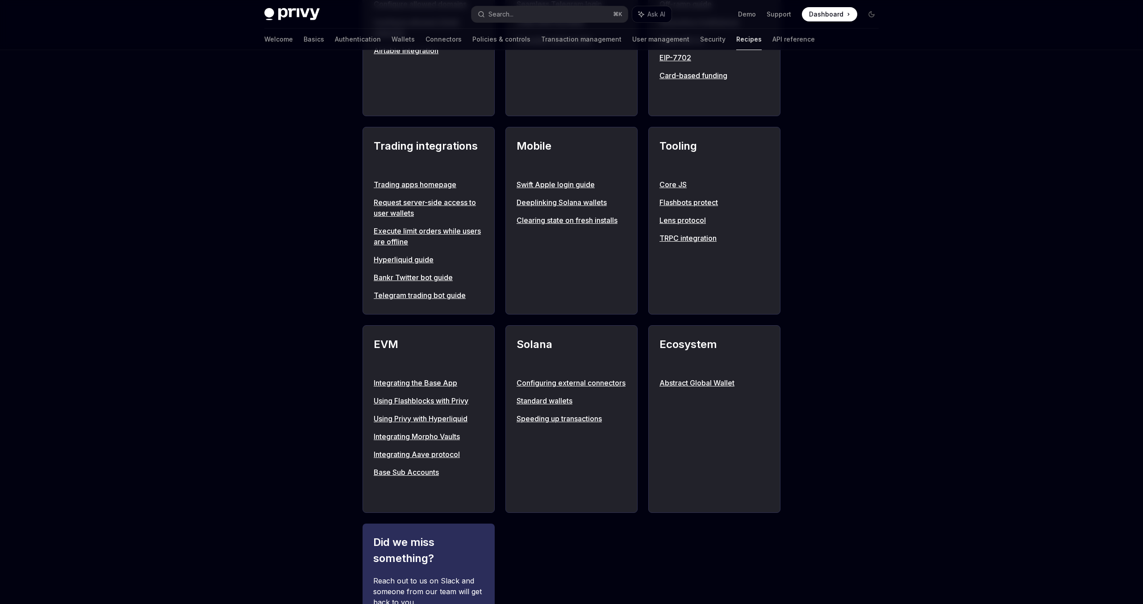  What do you see at coordinates (571, 352) in the screenshot?
I see `h2: Solana` at bounding box center [571, 352].